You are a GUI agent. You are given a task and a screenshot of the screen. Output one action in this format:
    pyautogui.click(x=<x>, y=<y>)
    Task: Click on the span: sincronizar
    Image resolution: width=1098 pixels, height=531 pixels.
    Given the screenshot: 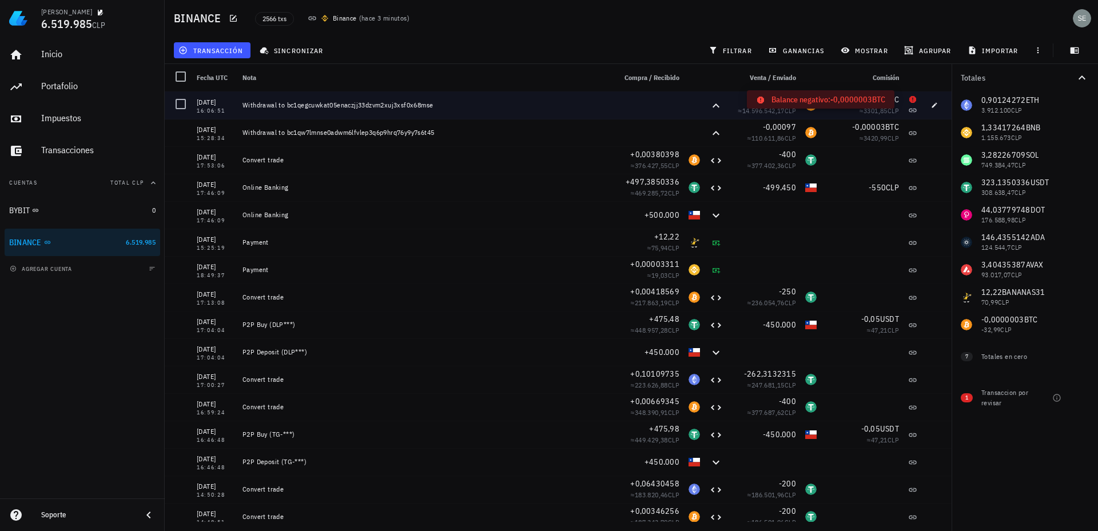 What is the action you would take?
    pyautogui.click(x=292, y=50)
    